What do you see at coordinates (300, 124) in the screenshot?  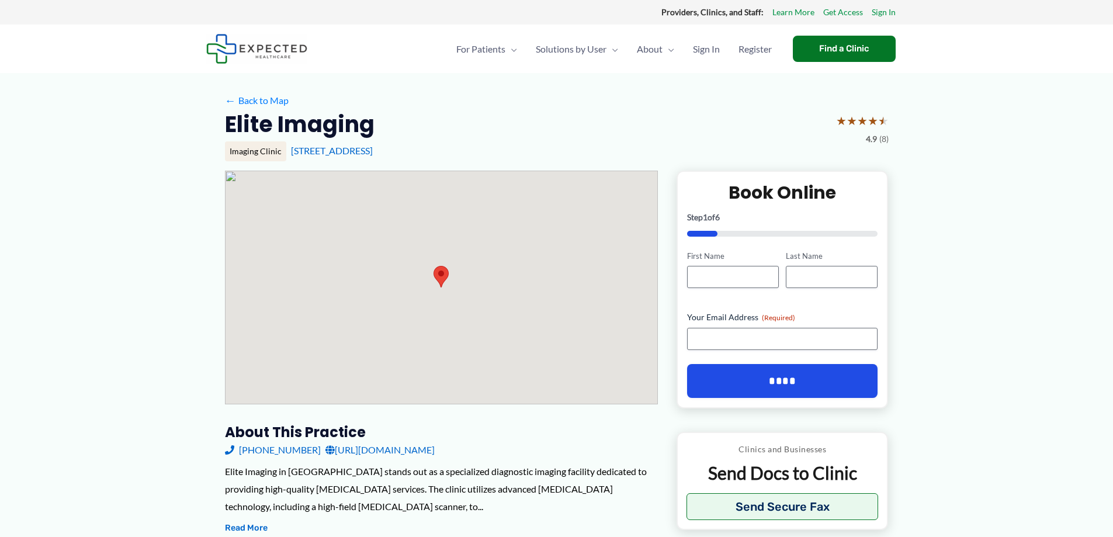 I see `h2: Elite Imaging` at bounding box center [300, 124].